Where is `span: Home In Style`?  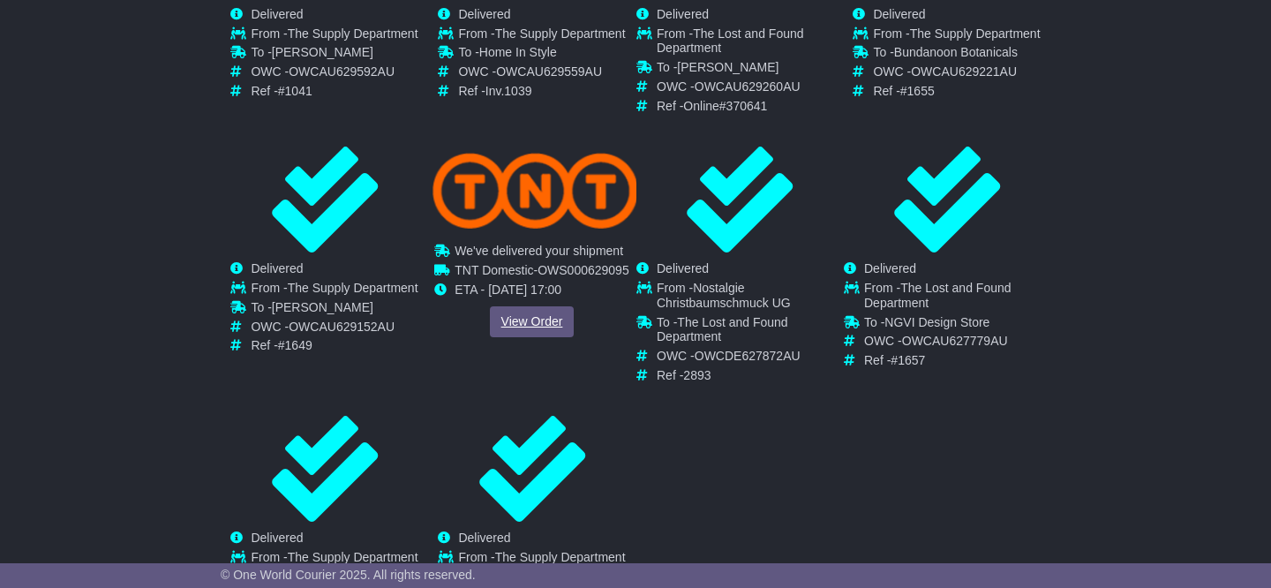 span: Home In Style is located at coordinates (518, 52).